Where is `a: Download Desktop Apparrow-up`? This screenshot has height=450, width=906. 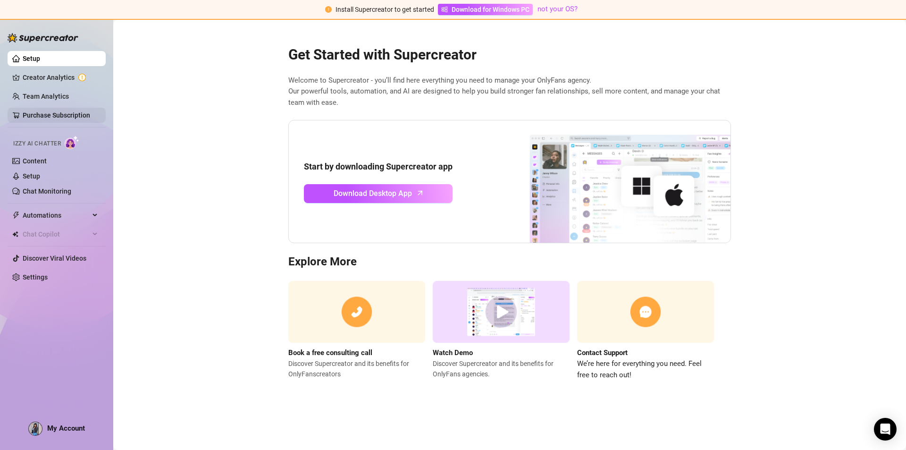
a: Download Desktop Apparrow-up is located at coordinates (378, 193).